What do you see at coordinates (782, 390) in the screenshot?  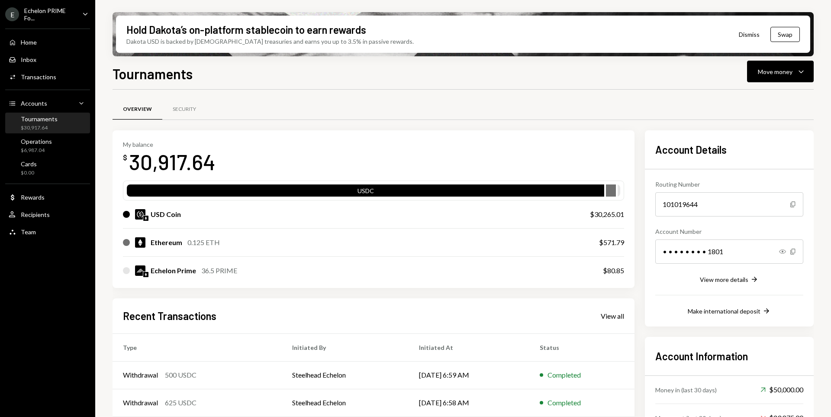 I see `div: $50,000.00` at bounding box center [782, 390].